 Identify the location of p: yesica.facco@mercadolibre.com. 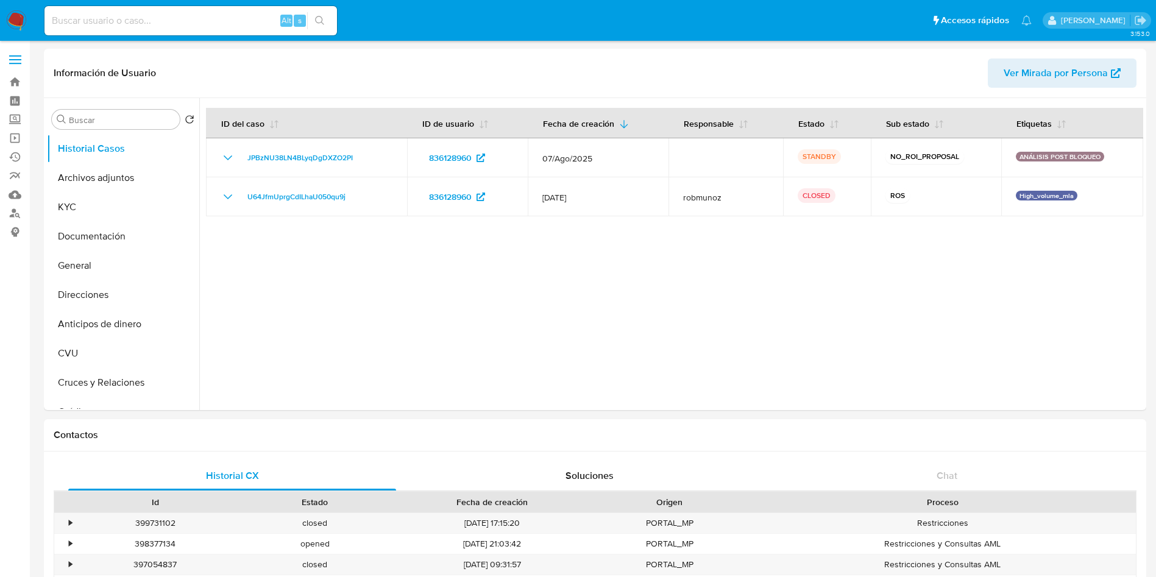
(1095, 20).